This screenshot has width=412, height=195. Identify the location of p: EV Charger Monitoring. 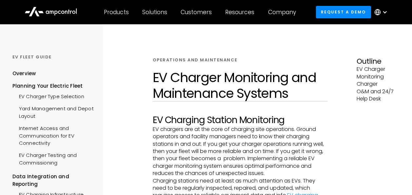
(378, 73).